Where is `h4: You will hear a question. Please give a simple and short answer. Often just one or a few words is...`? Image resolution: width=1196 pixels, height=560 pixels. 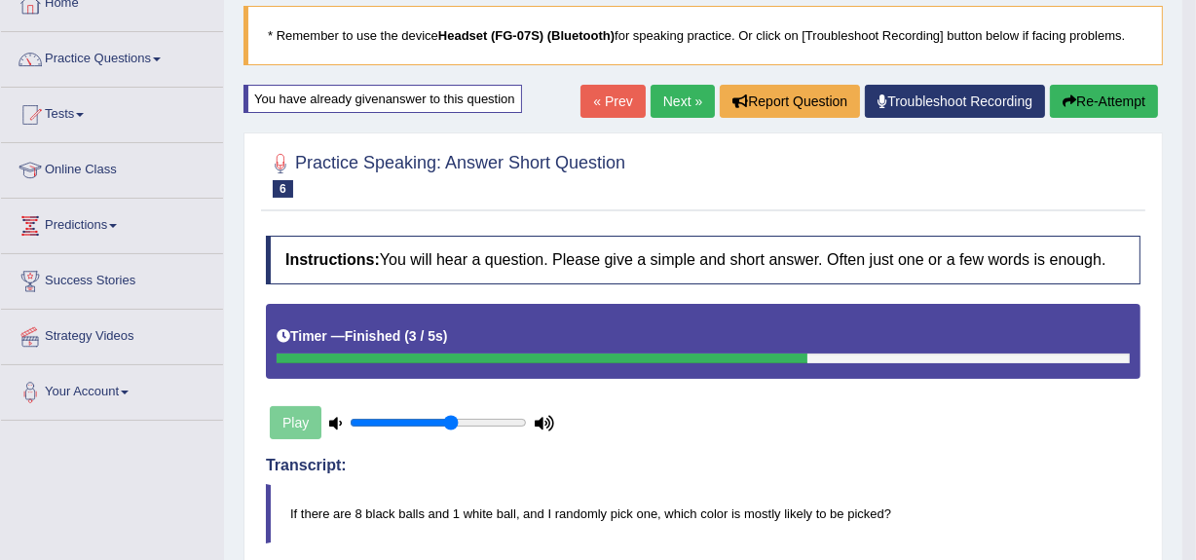
h4: You will hear a question. Please give a simple and short answer. Often just one or a few words is... is located at coordinates (703, 260).